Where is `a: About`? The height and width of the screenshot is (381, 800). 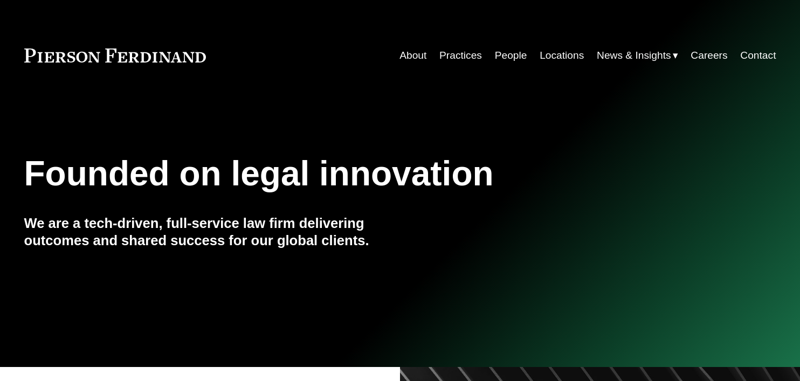
a: About is located at coordinates (413, 56).